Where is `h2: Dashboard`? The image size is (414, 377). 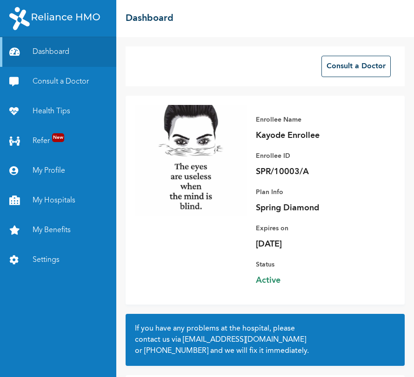 h2: Dashboard is located at coordinates (149, 19).